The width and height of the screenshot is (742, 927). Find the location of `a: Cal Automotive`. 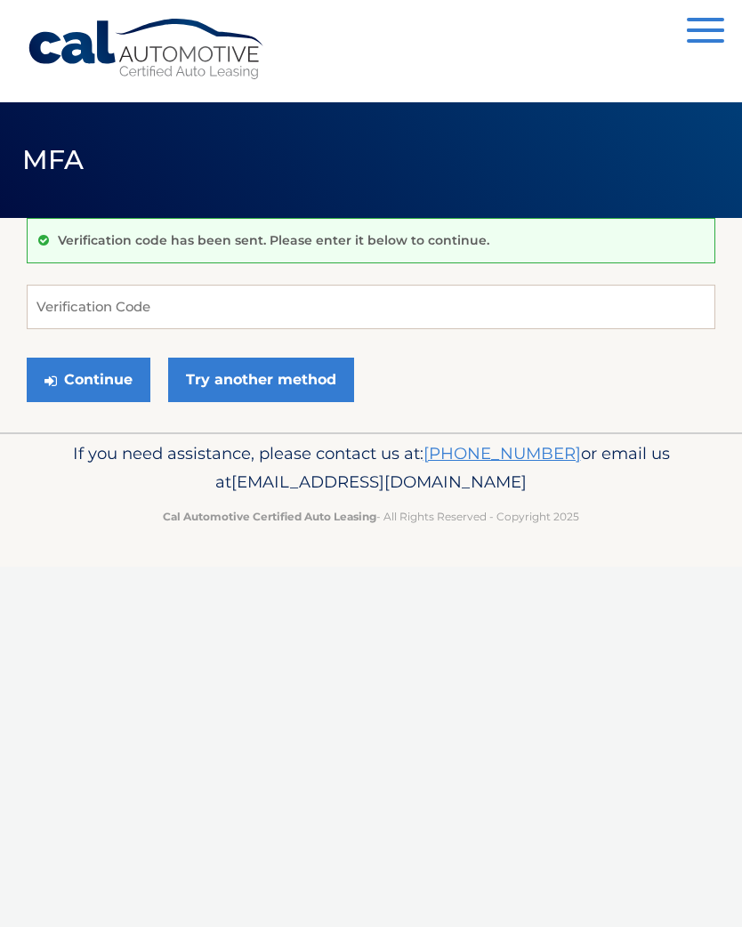

a: Cal Automotive is located at coordinates (147, 49).